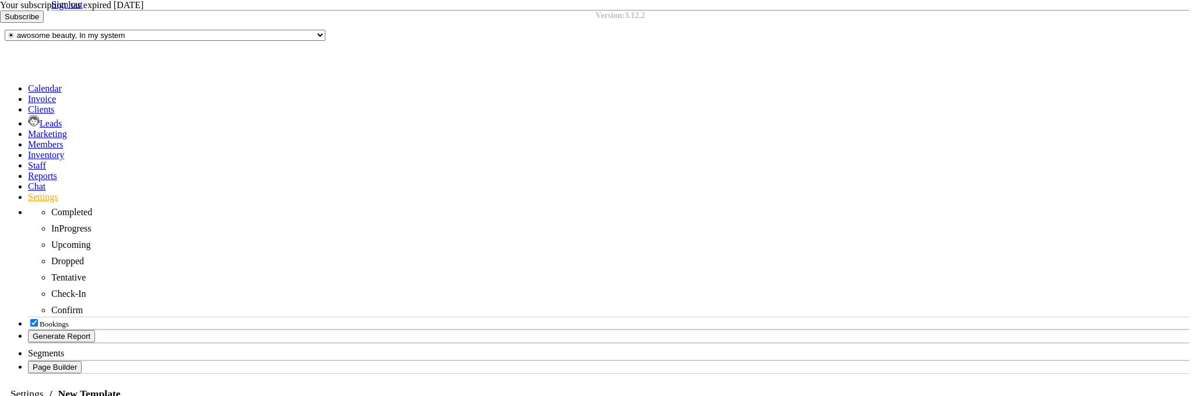  What do you see at coordinates (46, 154) in the screenshot?
I see `span: Inventory` at bounding box center [46, 154].